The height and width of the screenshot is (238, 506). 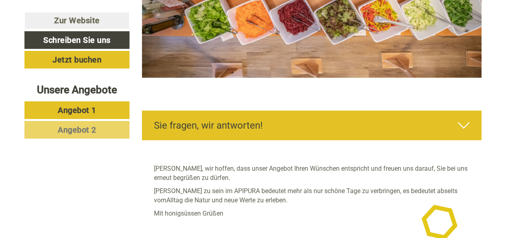 What do you see at coordinates (77, 40) in the screenshot?
I see `a: Schreiben Sie uns` at bounding box center [77, 40].